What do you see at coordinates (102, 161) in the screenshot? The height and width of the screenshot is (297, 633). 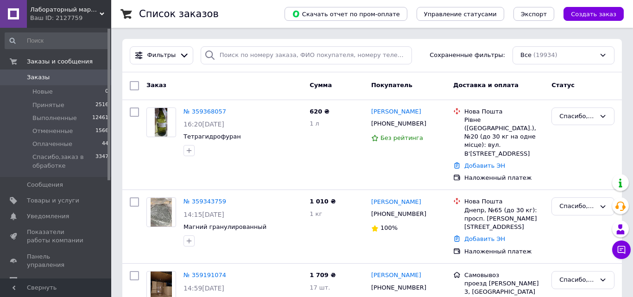 I see `span: 3347` at bounding box center [102, 161].